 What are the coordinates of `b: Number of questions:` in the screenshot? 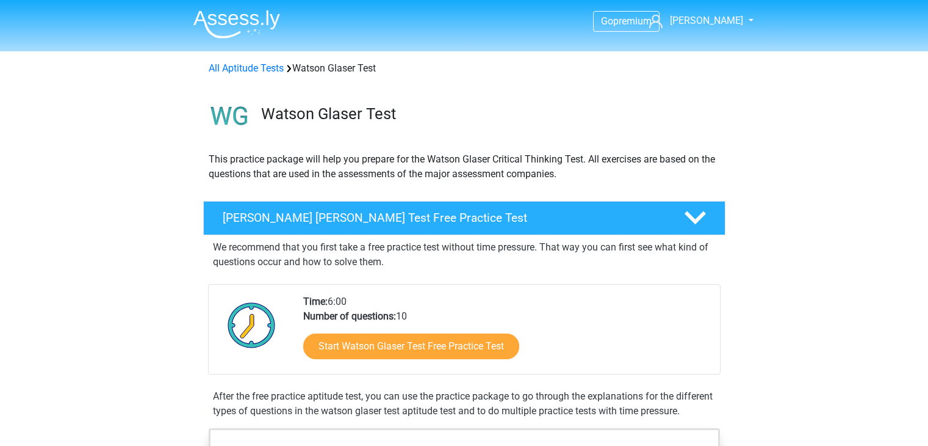 It's located at (350, 316).